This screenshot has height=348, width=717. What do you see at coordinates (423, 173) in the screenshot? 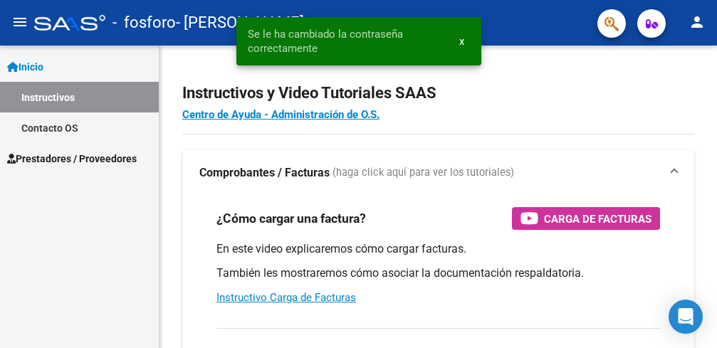
I see `span: (haga click aquí para ver los tutoriales)` at bounding box center [423, 173].